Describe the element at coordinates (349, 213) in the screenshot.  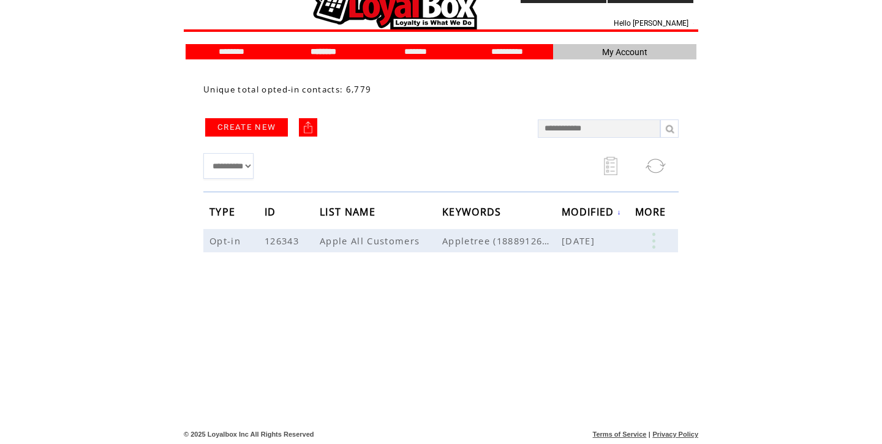
I see `span: LIST NAME` at that location.